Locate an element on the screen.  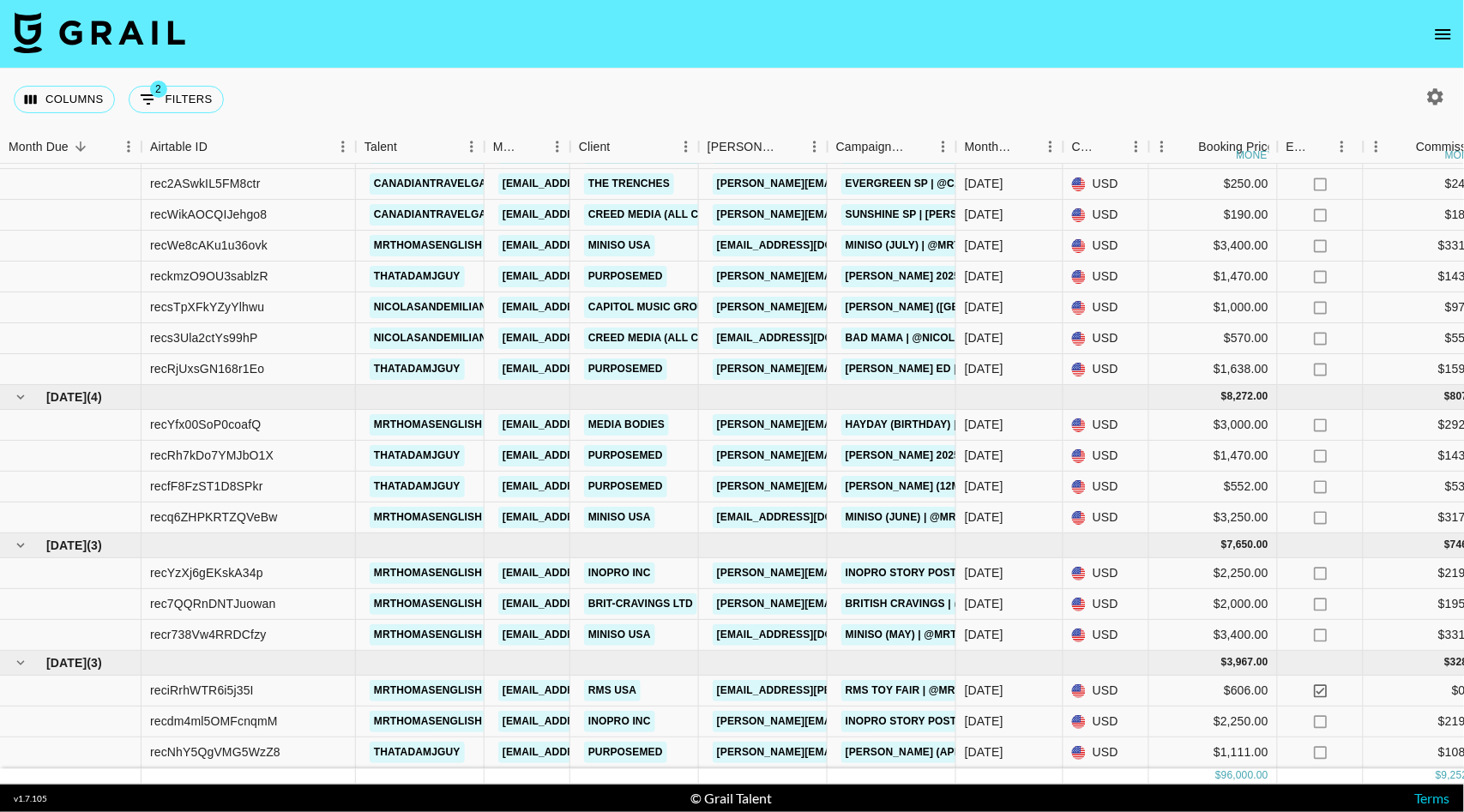
div: money is located at coordinates (1256, 155).